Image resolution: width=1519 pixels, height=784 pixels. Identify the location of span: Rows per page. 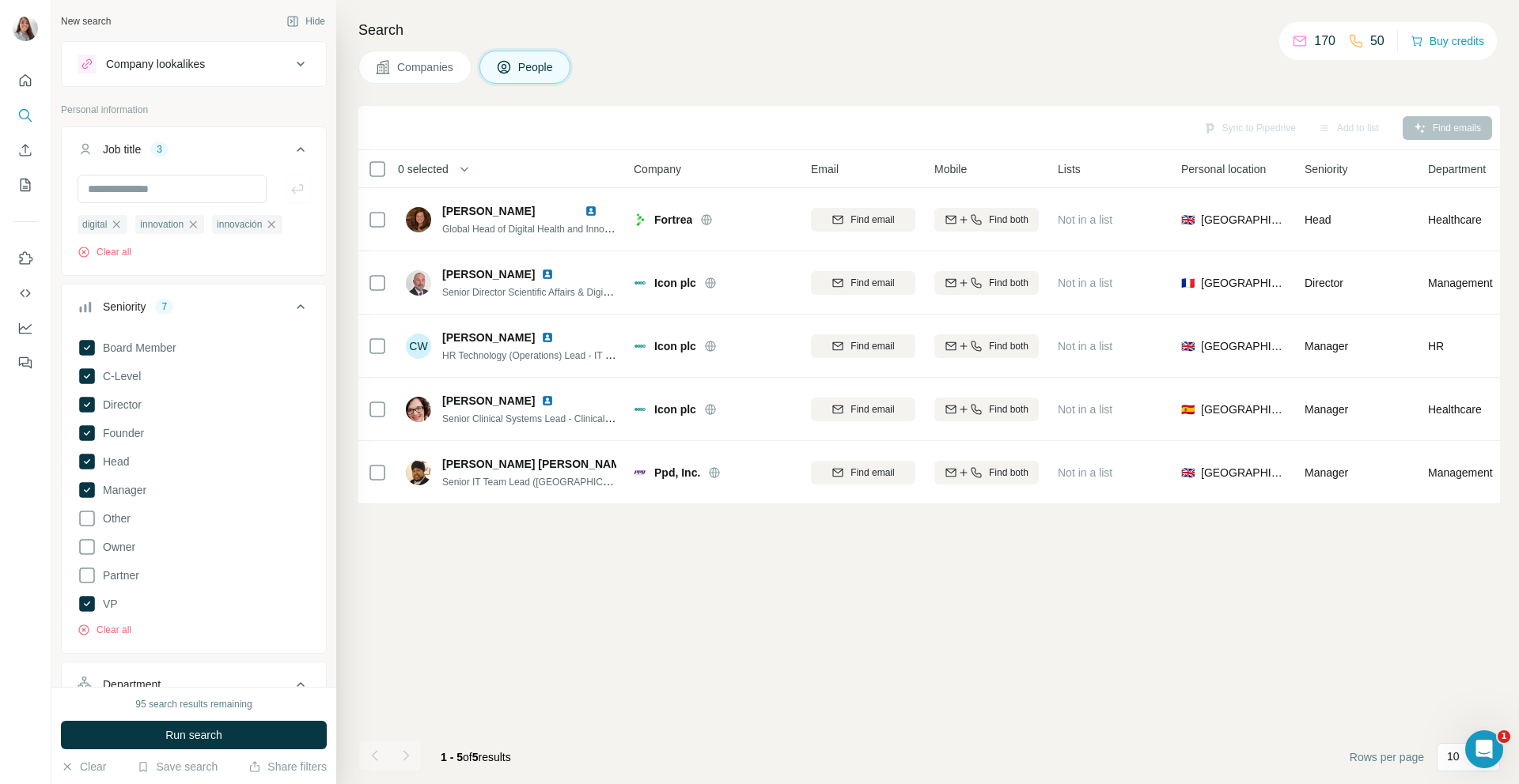
(1387, 757).